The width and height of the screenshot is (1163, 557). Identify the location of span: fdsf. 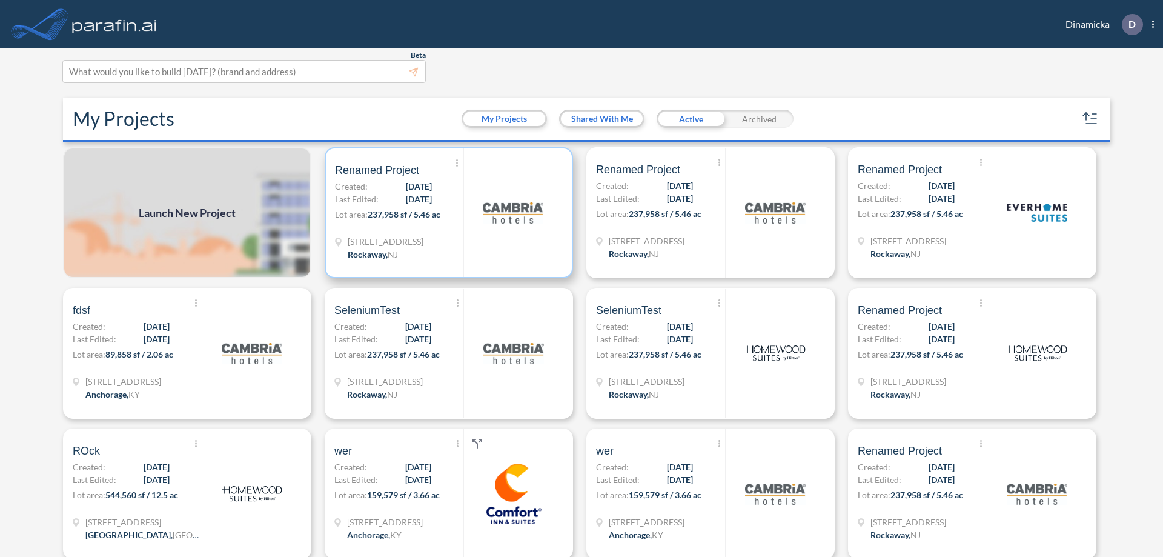
(81, 310).